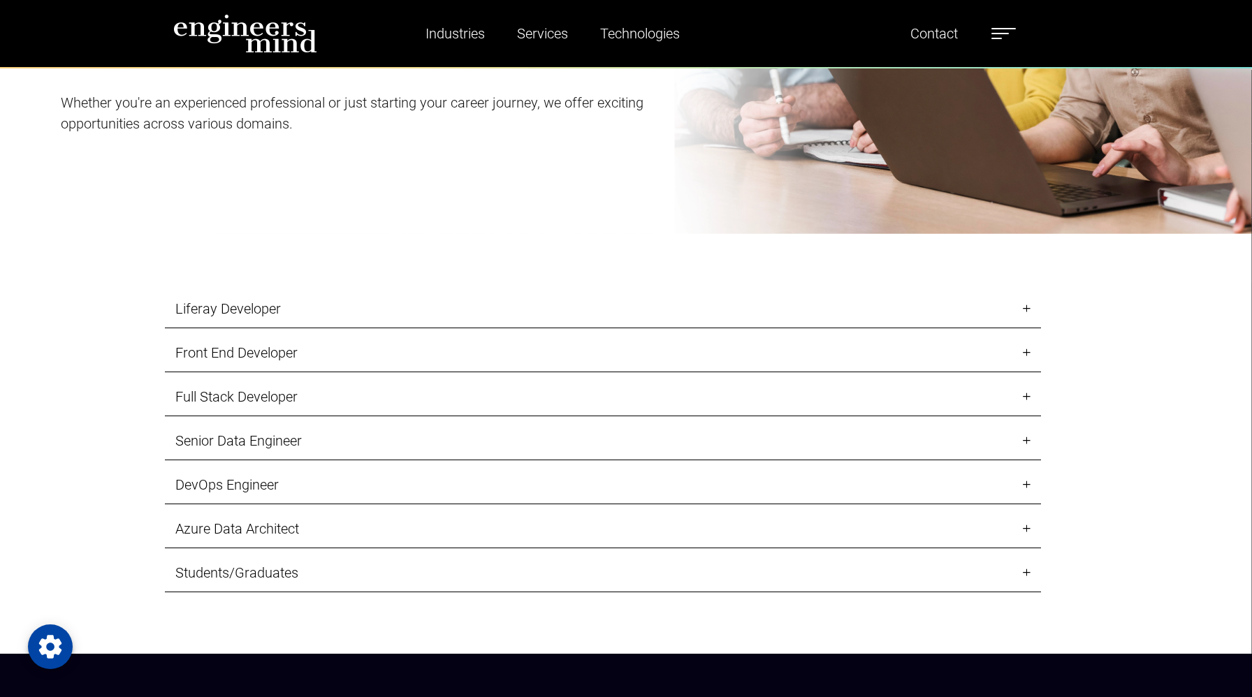  Describe the element at coordinates (603, 529) in the screenshot. I see `a: Azure Data Architect` at that location.